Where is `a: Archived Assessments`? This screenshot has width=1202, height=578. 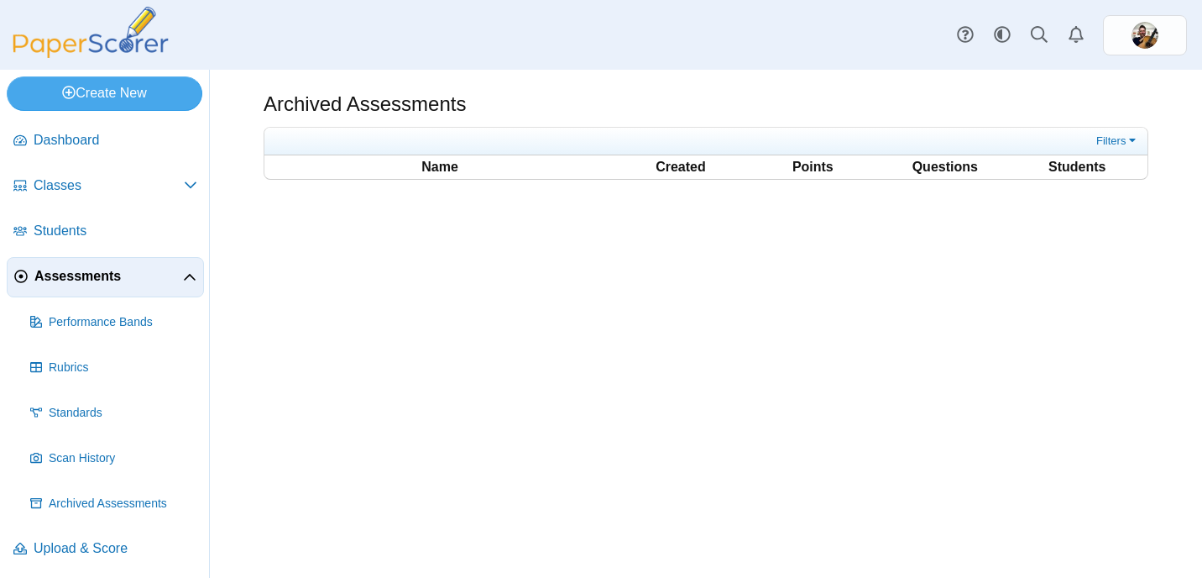 a: Archived Assessments is located at coordinates (113, 504).